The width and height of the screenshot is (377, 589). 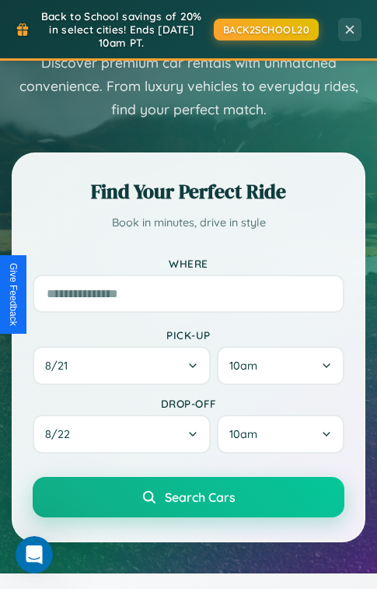 What do you see at coordinates (60, 366) in the screenshot?
I see `span: 8 / 21` at bounding box center [60, 366].